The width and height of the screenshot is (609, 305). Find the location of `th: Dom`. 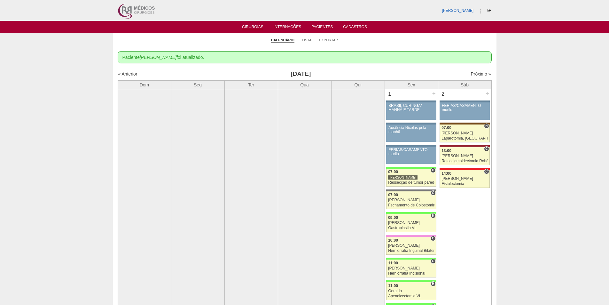

th: Dom is located at coordinates (144, 84).